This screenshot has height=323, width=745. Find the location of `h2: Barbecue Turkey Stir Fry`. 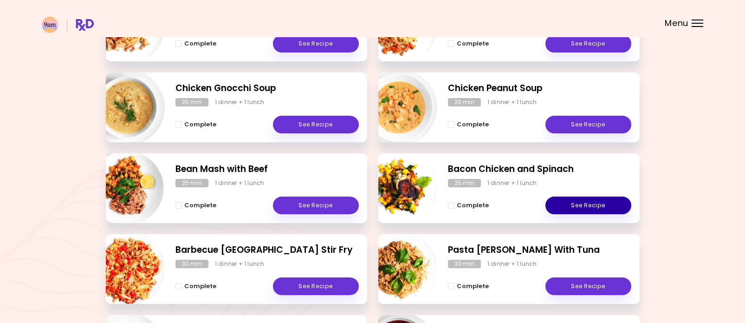

h2: Barbecue Turkey Stir Fry is located at coordinates (267, 250).